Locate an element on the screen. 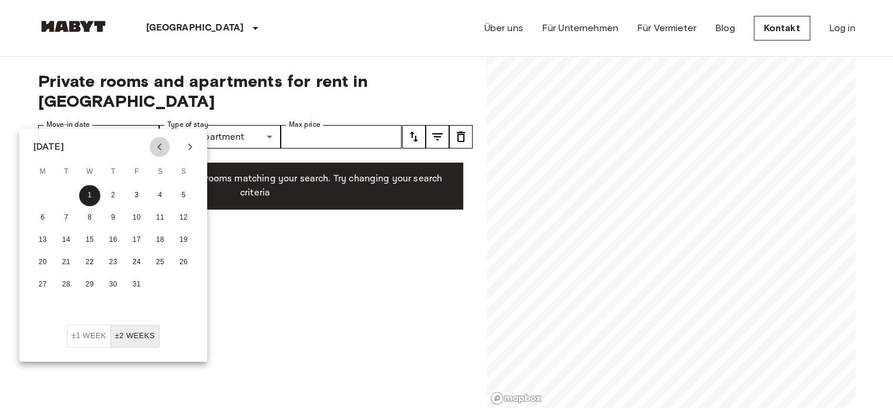 The height and width of the screenshot is (408, 893). button: 9 is located at coordinates (113, 218).